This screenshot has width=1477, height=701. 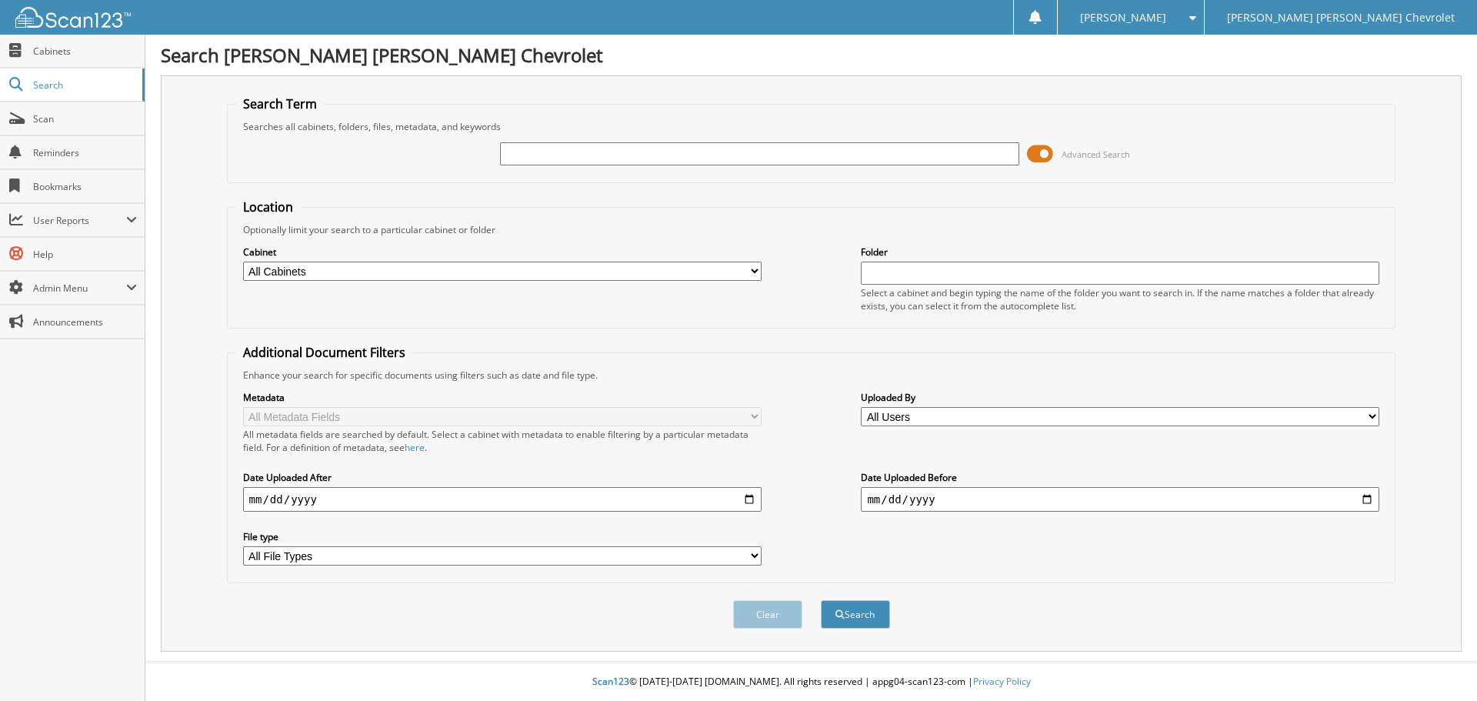 What do you see at coordinates (415, 447) in the screenshot?
I see `a: here` at bounding box center [415, 447].